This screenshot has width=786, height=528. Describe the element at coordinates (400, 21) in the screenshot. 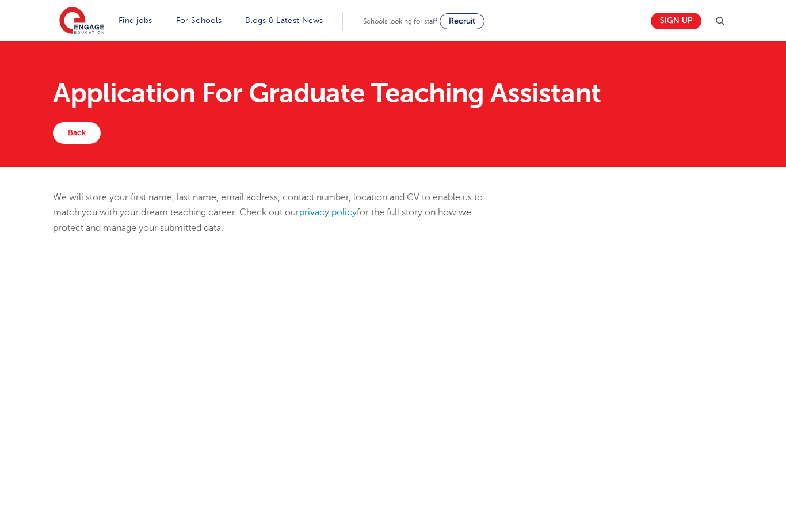

I see `span: Schools looking for staff` at that location.